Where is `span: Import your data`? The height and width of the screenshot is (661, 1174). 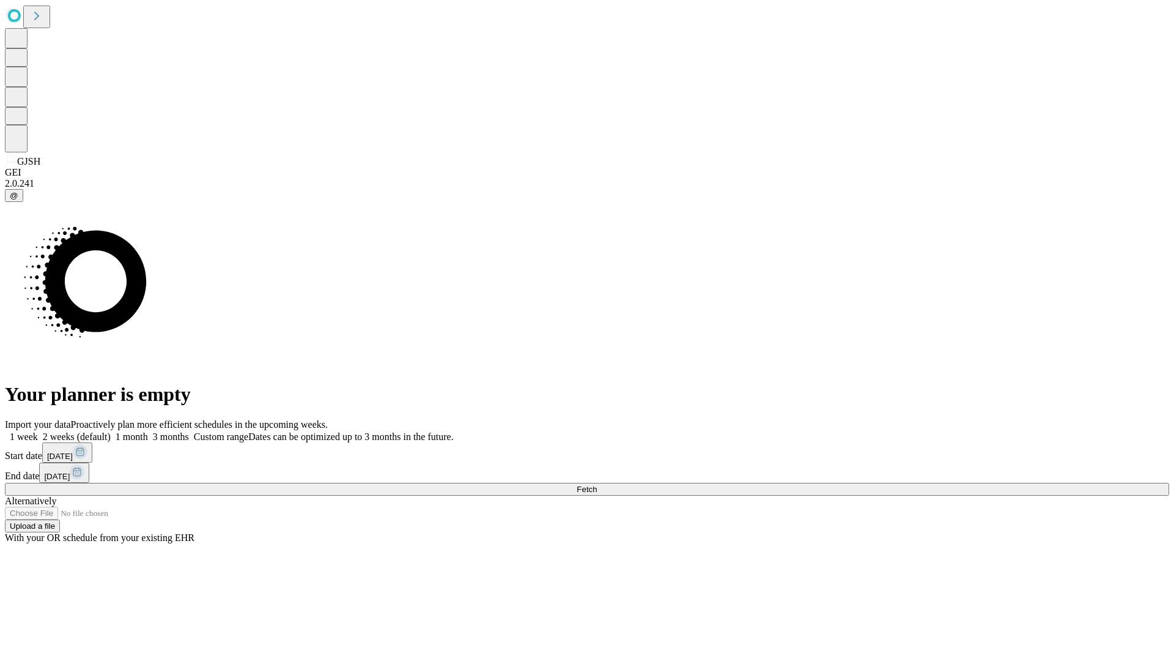 span: Import your data is located at coordinates (38, 424).